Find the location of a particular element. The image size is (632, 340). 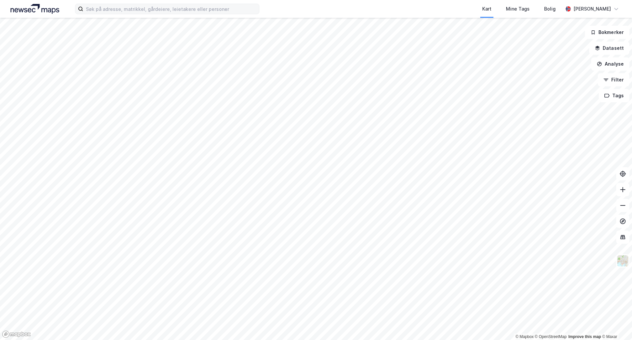

img: logo.a4113a55bc3d86da70a041830d287a7e.svg is located at coordinates (35, 9).